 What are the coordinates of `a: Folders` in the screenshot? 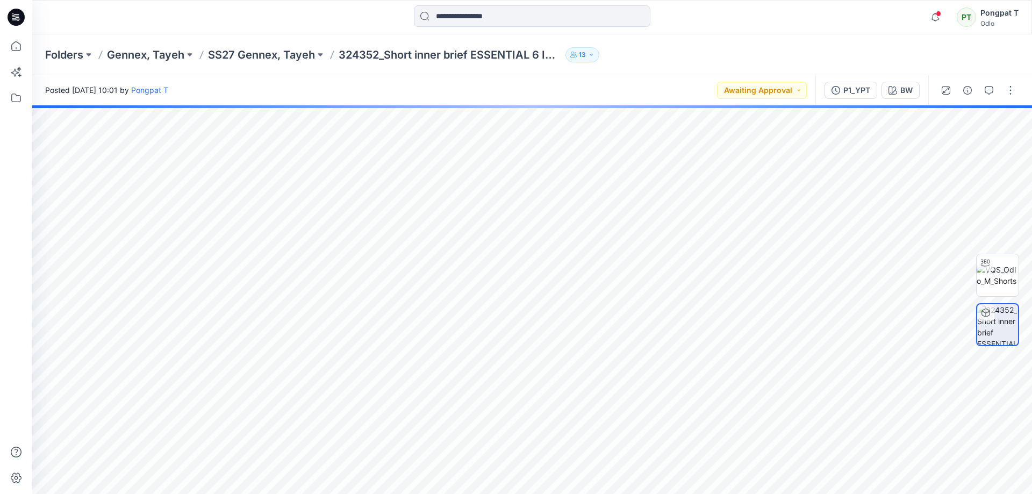 It's located at (64, 55).